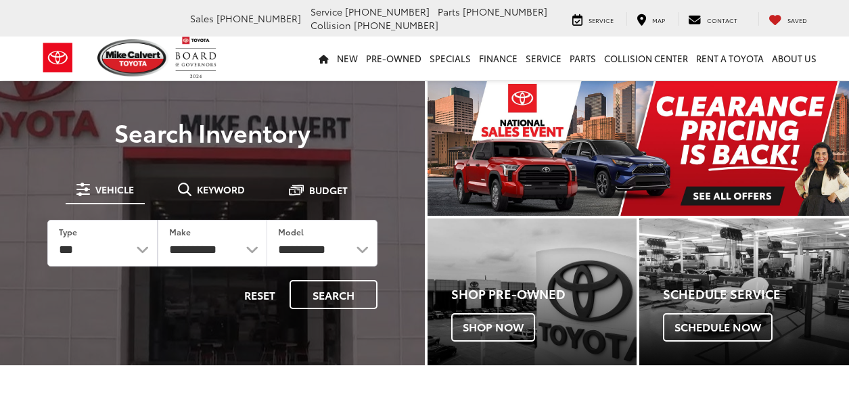 The height and width of the screenshot is (393, 849). Describe the element at coordinates (212, 132) in the screenshot. I see `h3: Search Inventory` at that location.